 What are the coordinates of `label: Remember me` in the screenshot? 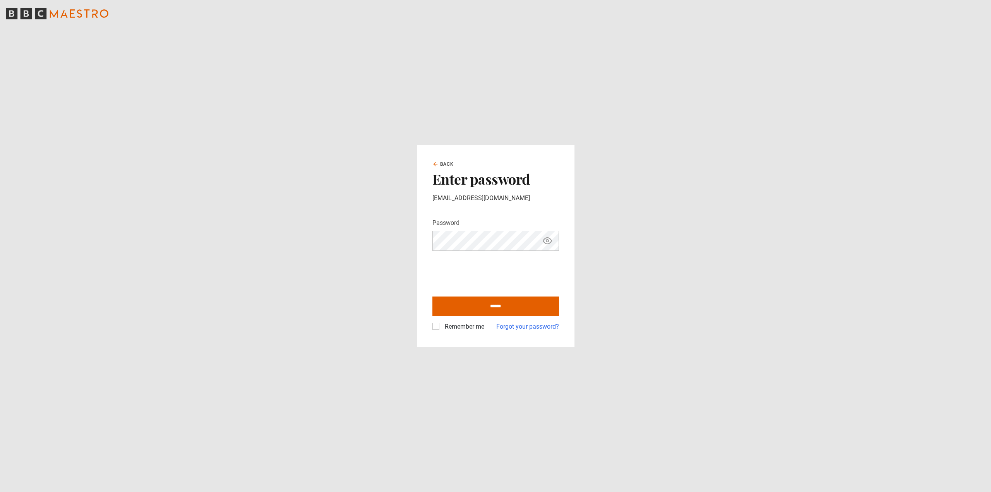 It's located at (463, 327).